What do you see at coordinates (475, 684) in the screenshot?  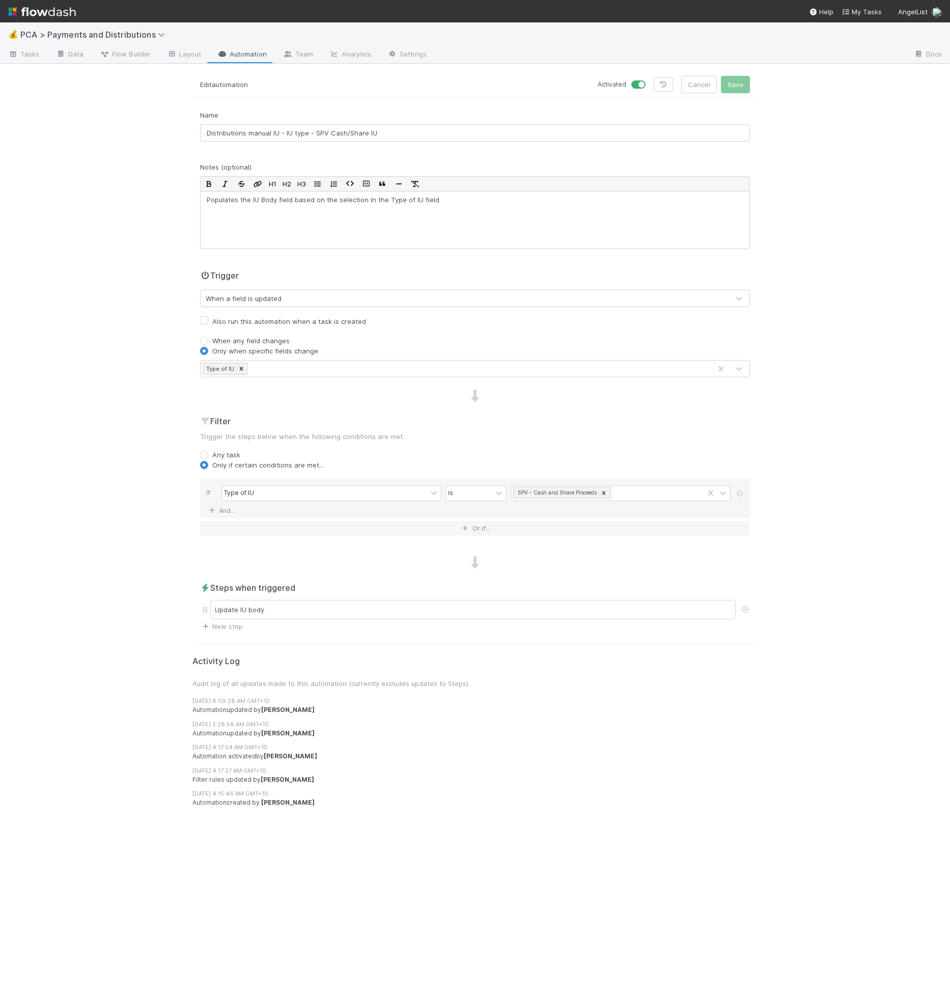 I see `p: Audit log of all updates made to this automation (currently excludes updates to Steps).` at bounding box center [475, 684].